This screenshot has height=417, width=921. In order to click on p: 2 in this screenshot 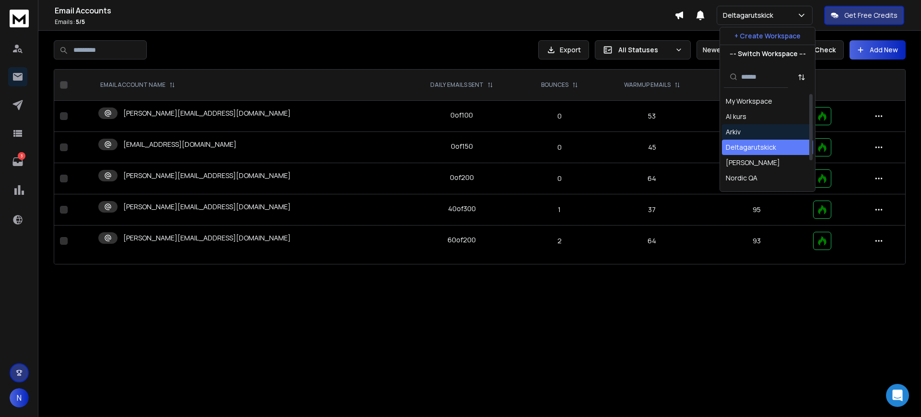, I will do `click(560, 241)`.